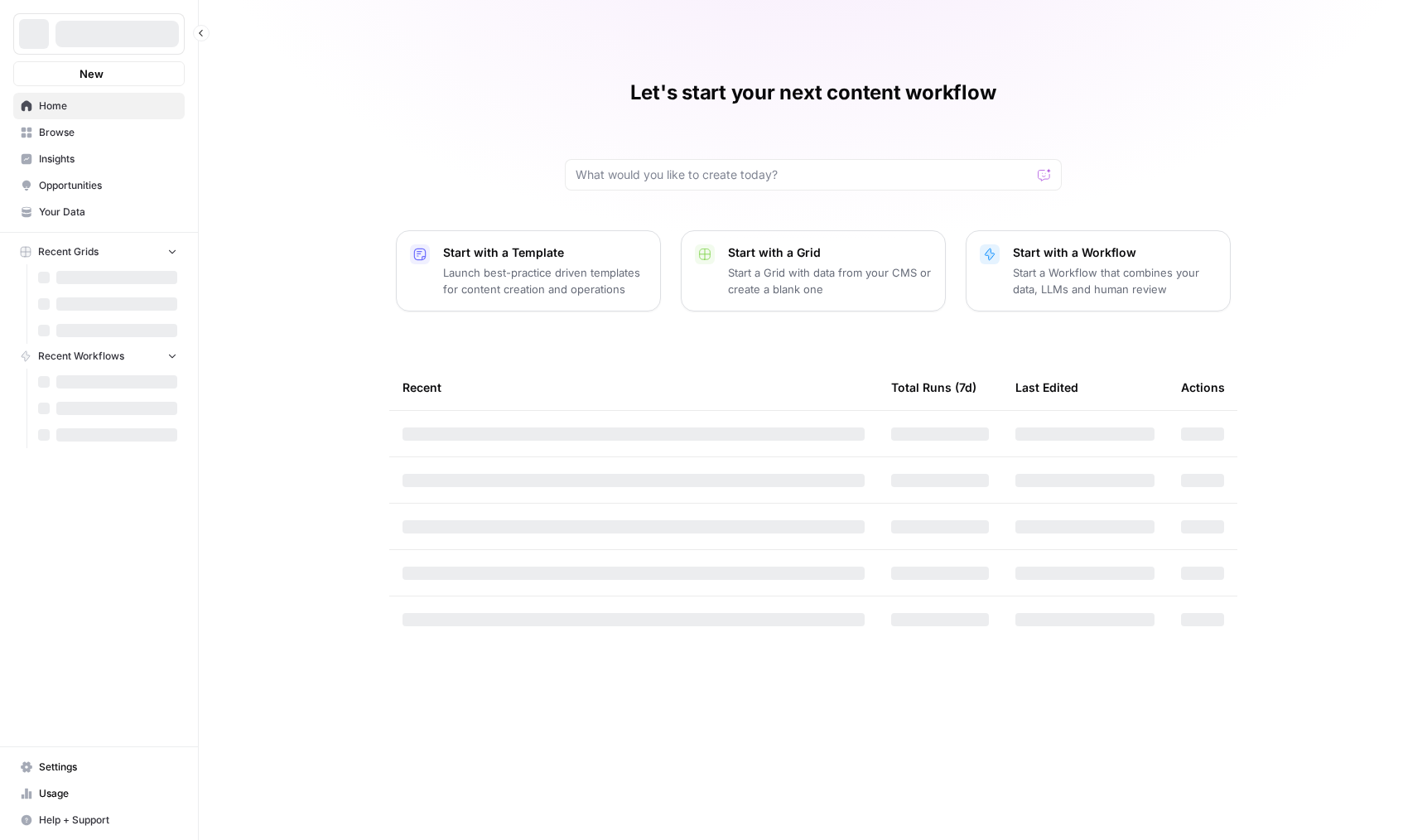  What do you see at coordinates (98, 159) in the screenshot?
I see `a: Insights` at bounding box center [98, 159].